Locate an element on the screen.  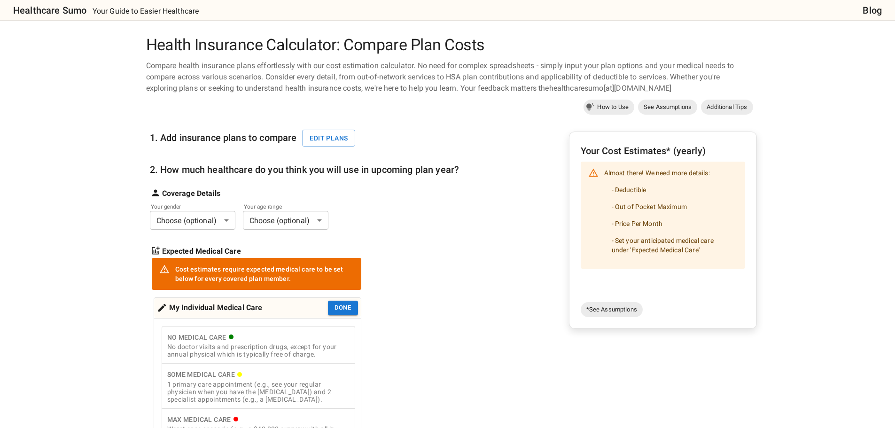
span: See Assumptions is located at coordinates (667, 107).